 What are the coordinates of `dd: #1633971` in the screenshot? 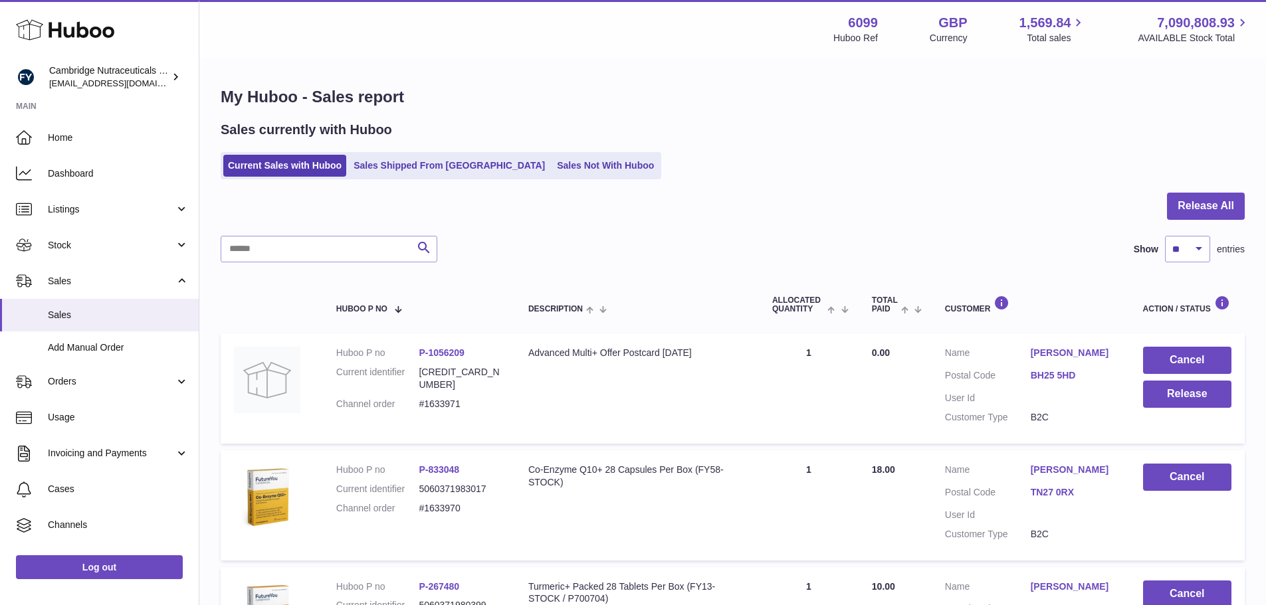 It's located at (460, 404).